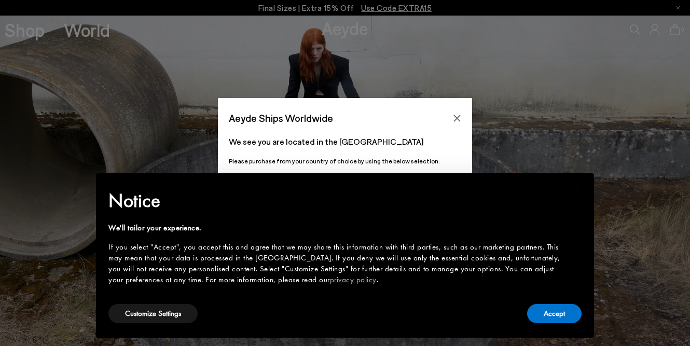 The image size is (690, 346). I want to click on button: Accept, so click(554, 313).